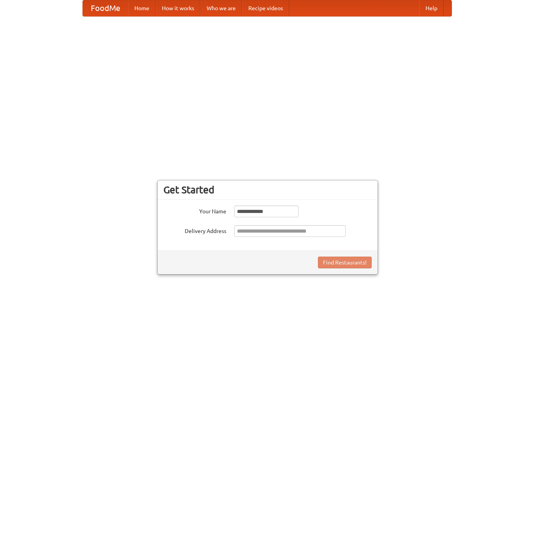 The width and height of the screenshot is (534, 556). I want to click on button: Find Restaurants!, so click(345, 262).